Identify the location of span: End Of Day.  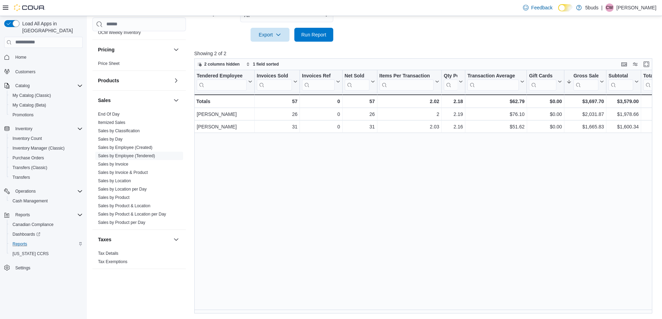
(109, 114).